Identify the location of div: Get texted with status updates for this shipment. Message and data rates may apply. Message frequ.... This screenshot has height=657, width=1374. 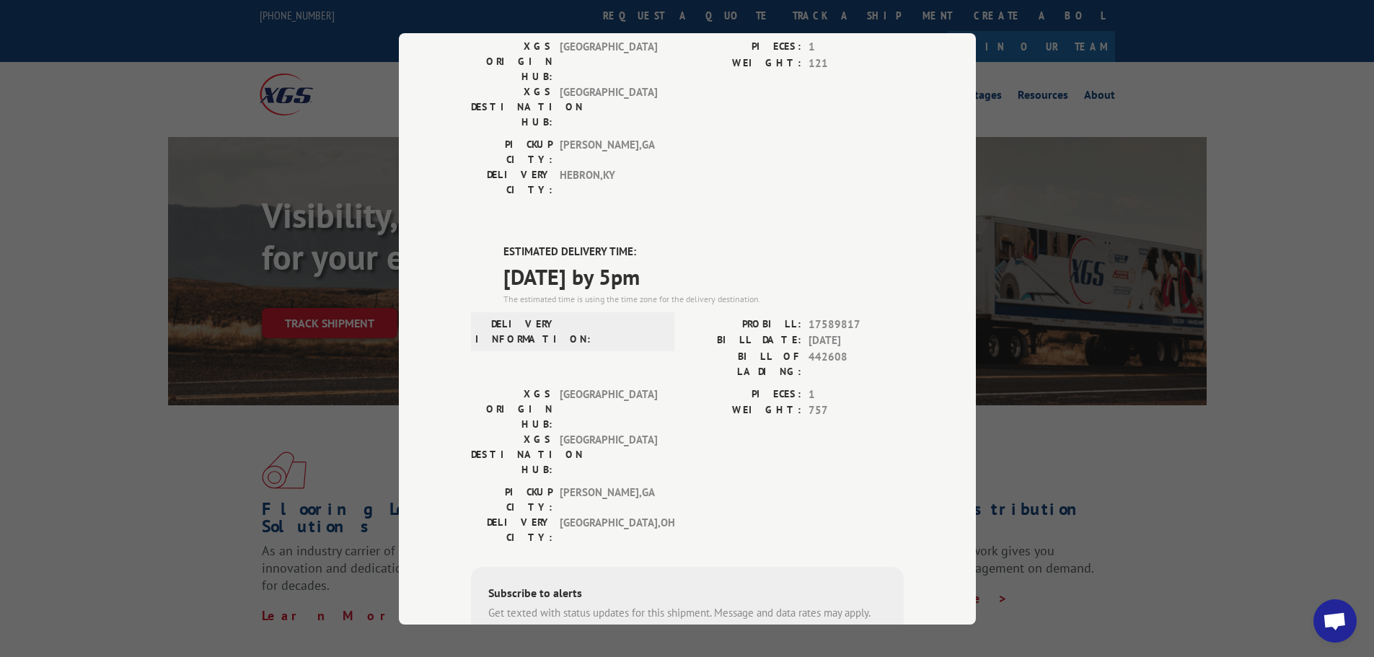
(687, 620).